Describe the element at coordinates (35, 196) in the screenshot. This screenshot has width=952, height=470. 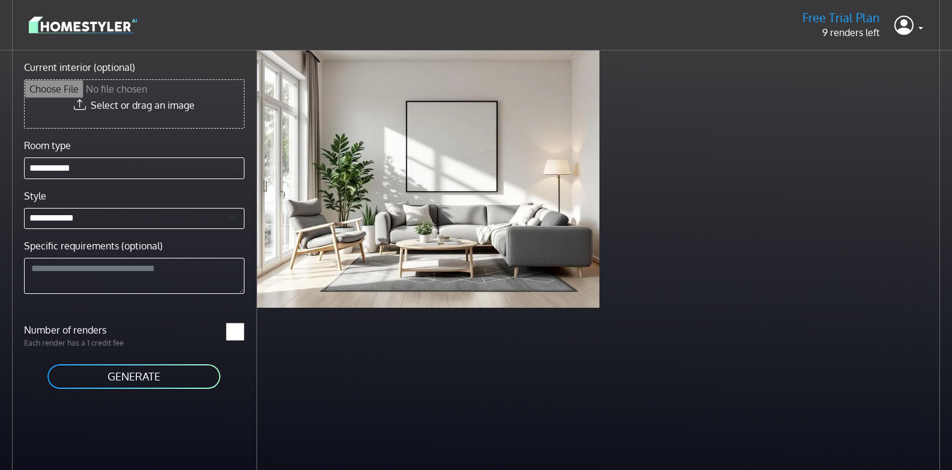
I see `label: Style` at that location.